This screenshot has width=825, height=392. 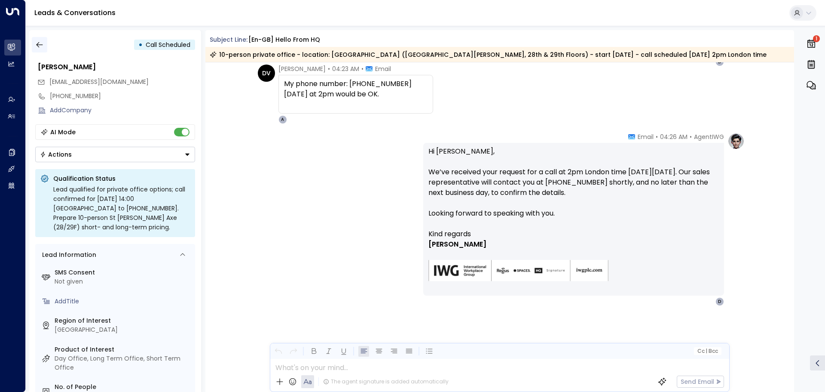 What do you see at coordinates (817, 39) in the screenshot?
I see `span: 1` at bounding box center [817, 39].